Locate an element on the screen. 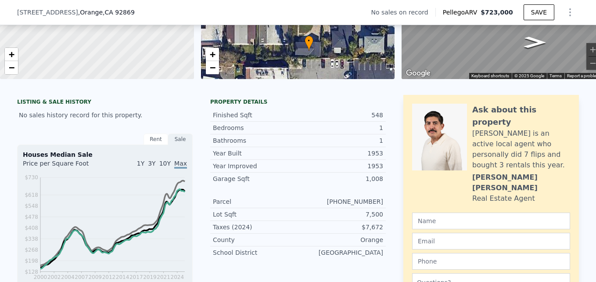 Image resolution: width=596 pixels, height=282 pixels. div: 7,500 is located at coordinates (341, 214).